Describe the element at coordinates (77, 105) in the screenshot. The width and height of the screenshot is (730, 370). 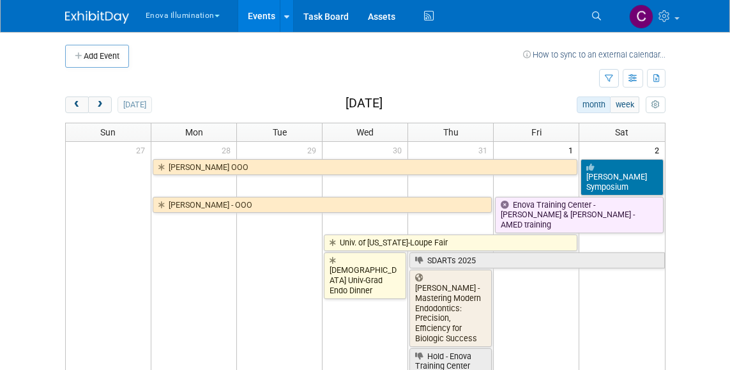
I see `button: prev` at that location.